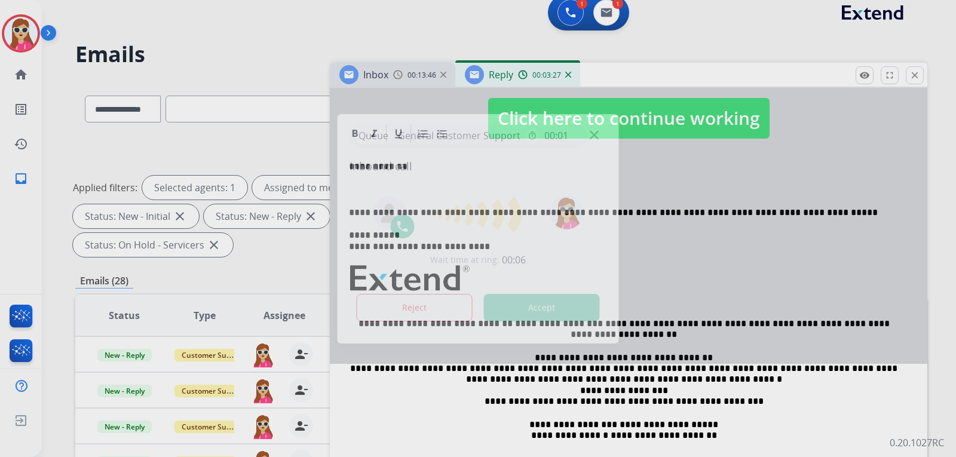 This screenshot has height=457, width=956. What do you see at coordinates (478, 166) in the screenshot?
I see `span: Inbound call` at bounding box center [478, 166].